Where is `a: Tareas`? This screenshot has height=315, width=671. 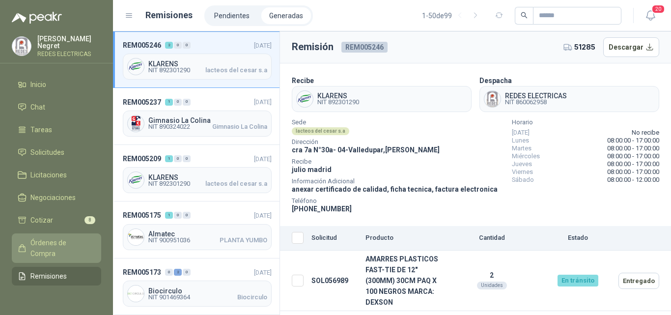
a: Tareas is located at coordinates (56, 130).